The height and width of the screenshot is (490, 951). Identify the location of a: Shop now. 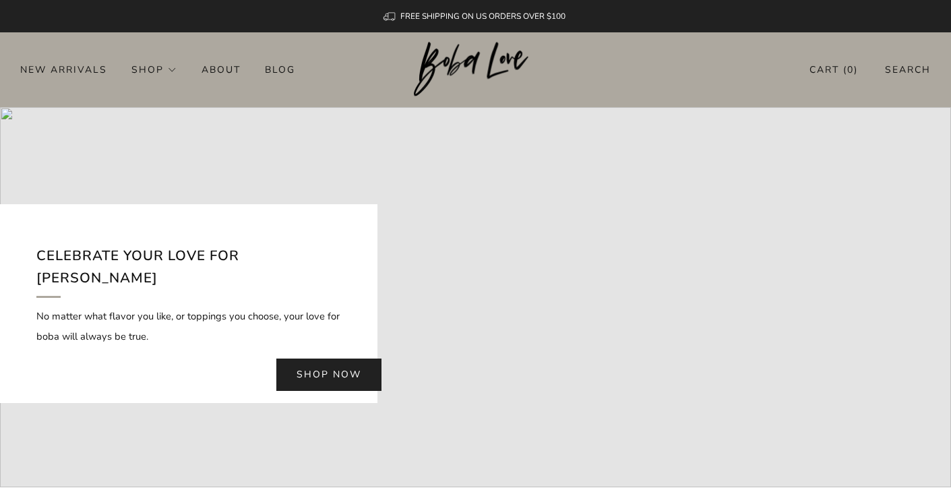
(329, 375).